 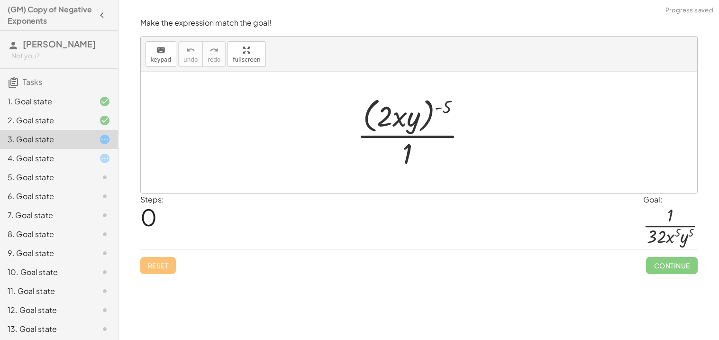 I want to click on span: undo, so click(x=191, y=60).